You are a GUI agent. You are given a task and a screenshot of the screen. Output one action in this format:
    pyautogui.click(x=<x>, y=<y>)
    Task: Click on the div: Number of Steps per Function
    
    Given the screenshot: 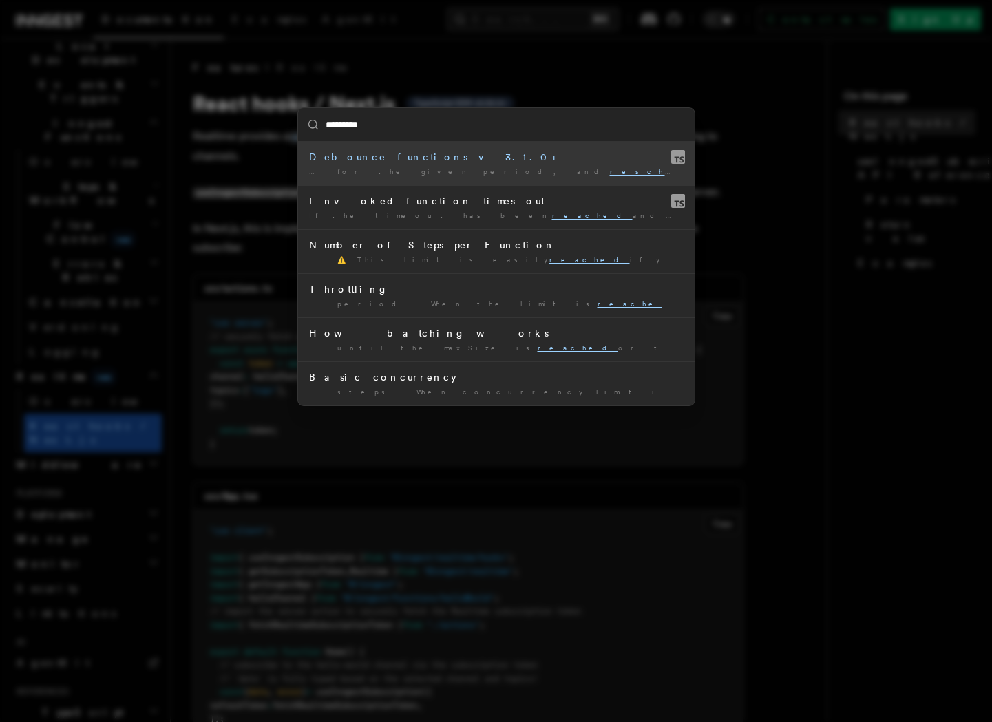 What is the action you would take?
    pyautogui.click(x=496, y=245)
    